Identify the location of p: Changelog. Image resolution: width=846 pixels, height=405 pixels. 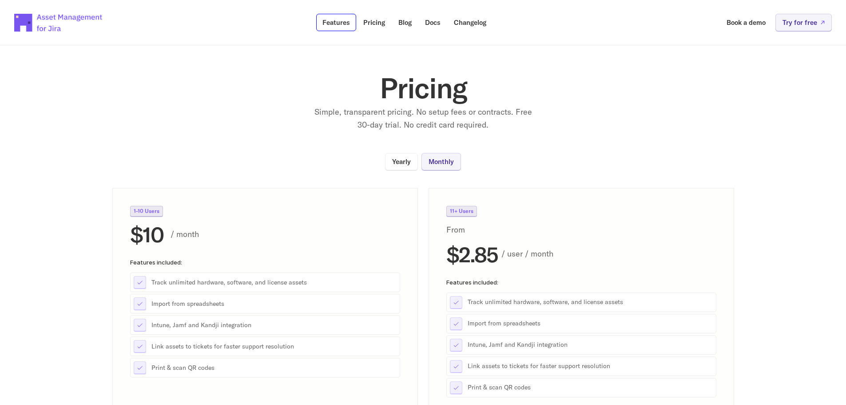
(470, 22).